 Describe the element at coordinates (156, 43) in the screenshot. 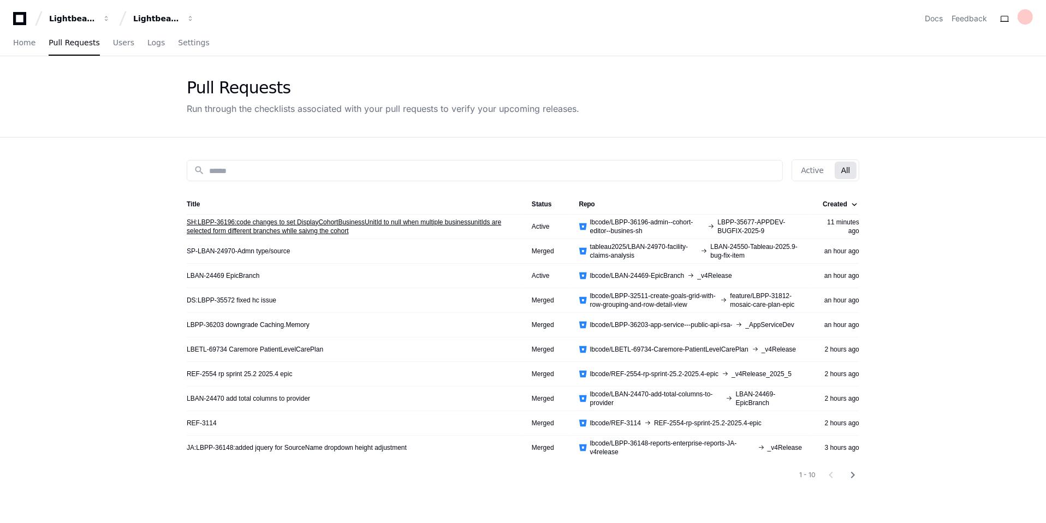

I see `a: Logs` at that location.